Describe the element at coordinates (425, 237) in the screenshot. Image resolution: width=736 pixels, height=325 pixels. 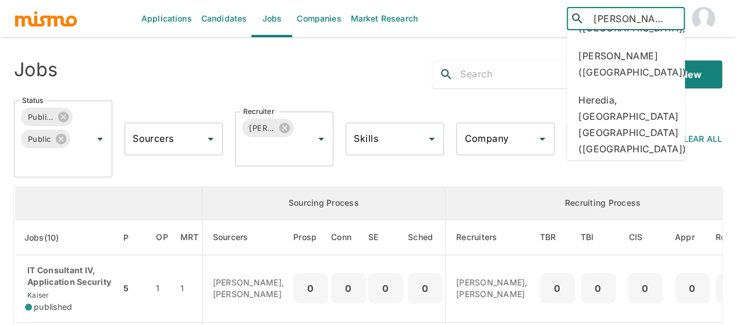
I see `th: Sched` at that location.